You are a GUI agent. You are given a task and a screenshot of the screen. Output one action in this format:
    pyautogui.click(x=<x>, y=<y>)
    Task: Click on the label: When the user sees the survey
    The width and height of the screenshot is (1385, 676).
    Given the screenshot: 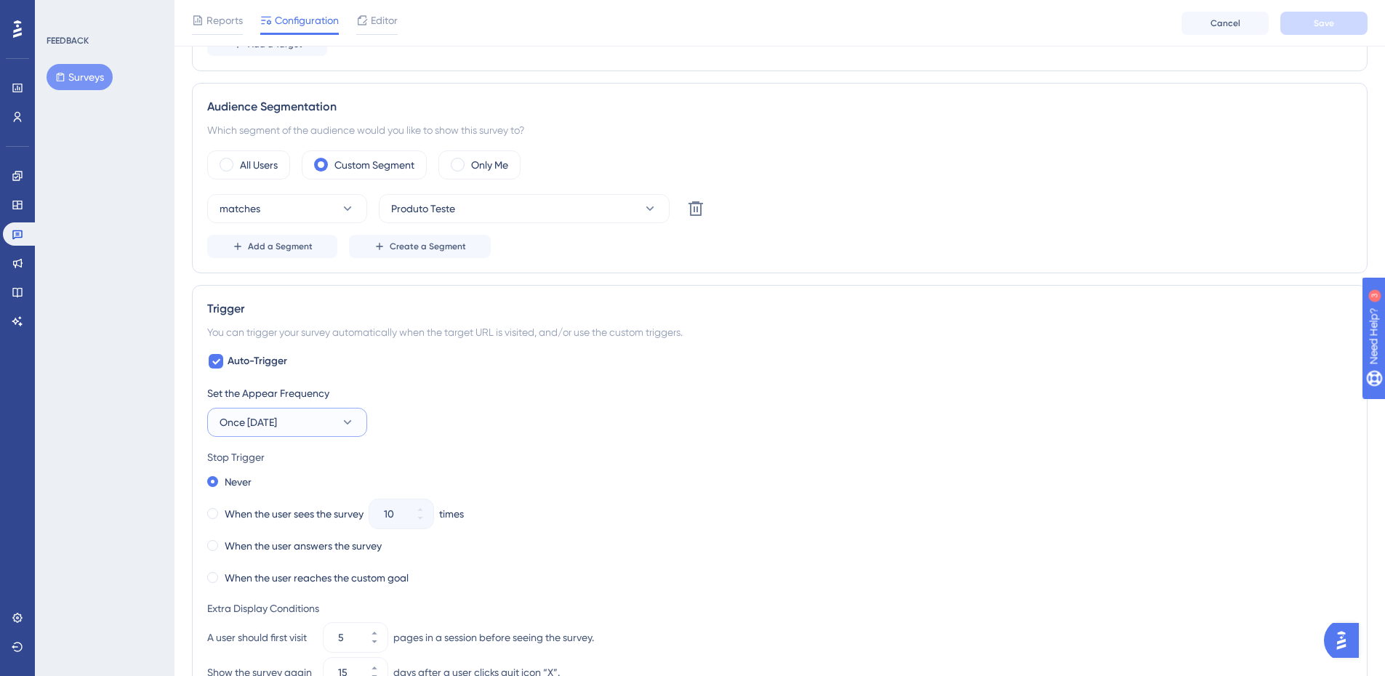 What is the action you would take?
    pyautogui.click(x=294, y=514)
    